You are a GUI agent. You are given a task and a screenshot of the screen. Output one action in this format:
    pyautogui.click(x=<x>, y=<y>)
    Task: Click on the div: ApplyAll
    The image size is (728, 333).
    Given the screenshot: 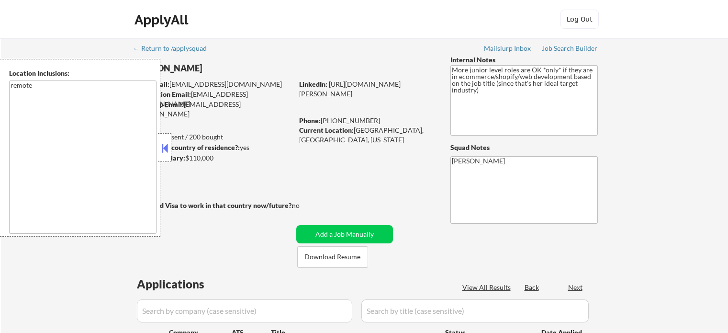 What is the action you would take?
    pyautogui.click(x=163, y=20)
    